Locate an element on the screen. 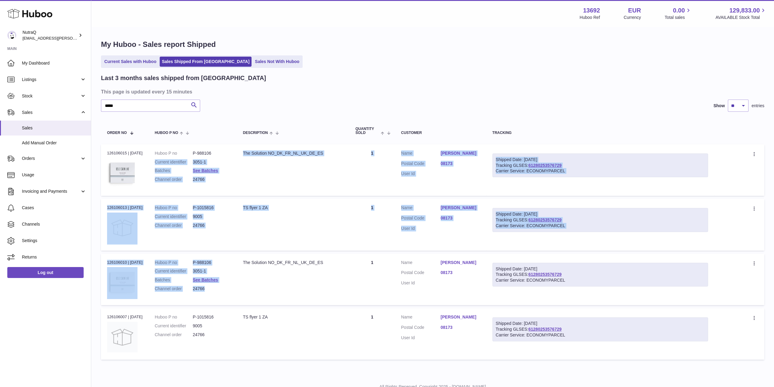 This screenshot has width=774, height=387. h3: This page is updated every 15 minutes is located at coordinates (432, 92).